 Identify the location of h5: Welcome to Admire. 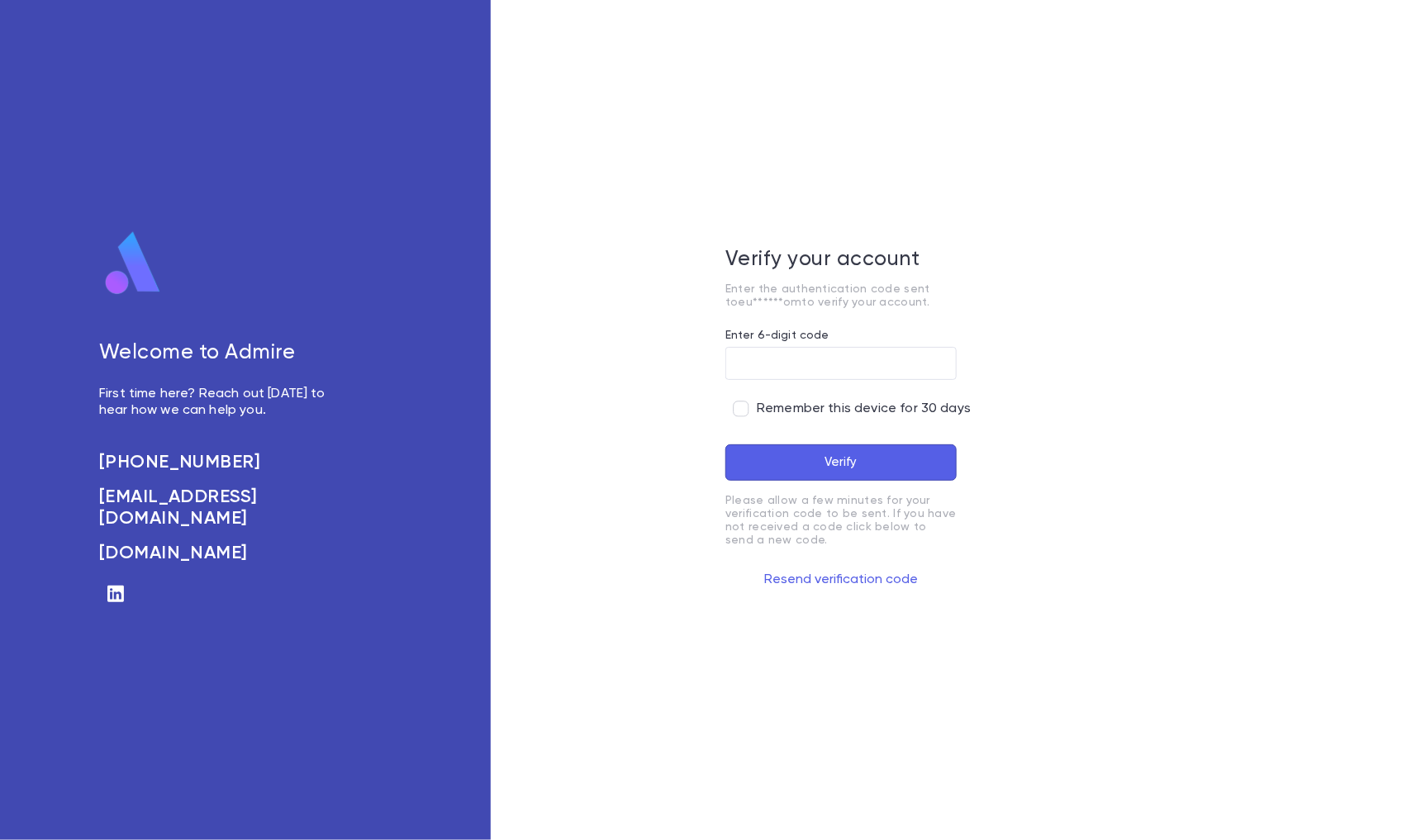
(222, 353).